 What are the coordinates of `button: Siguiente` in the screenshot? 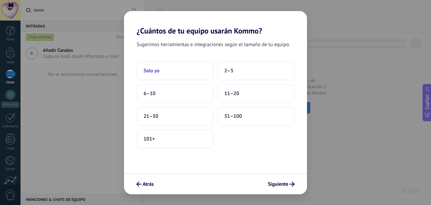 It's located at (281, 184).